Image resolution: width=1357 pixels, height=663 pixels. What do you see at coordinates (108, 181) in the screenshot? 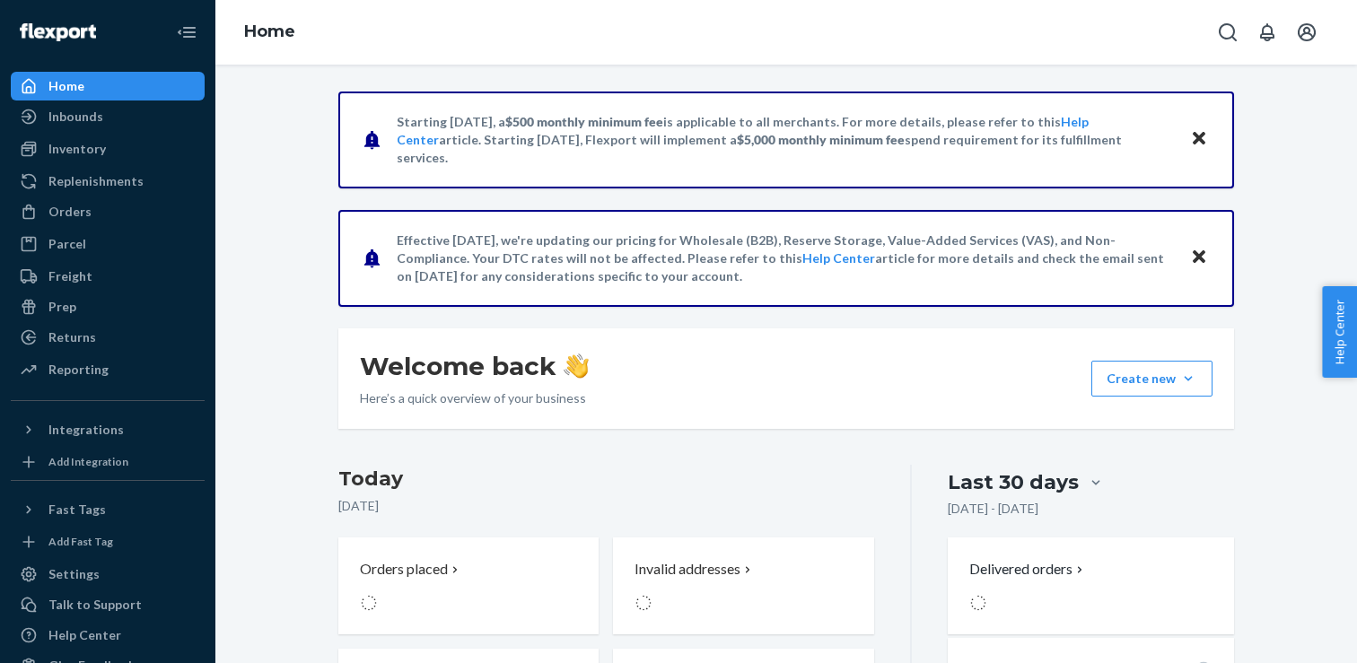
I see `a: Replenishments` at bounding box center [108, 181].